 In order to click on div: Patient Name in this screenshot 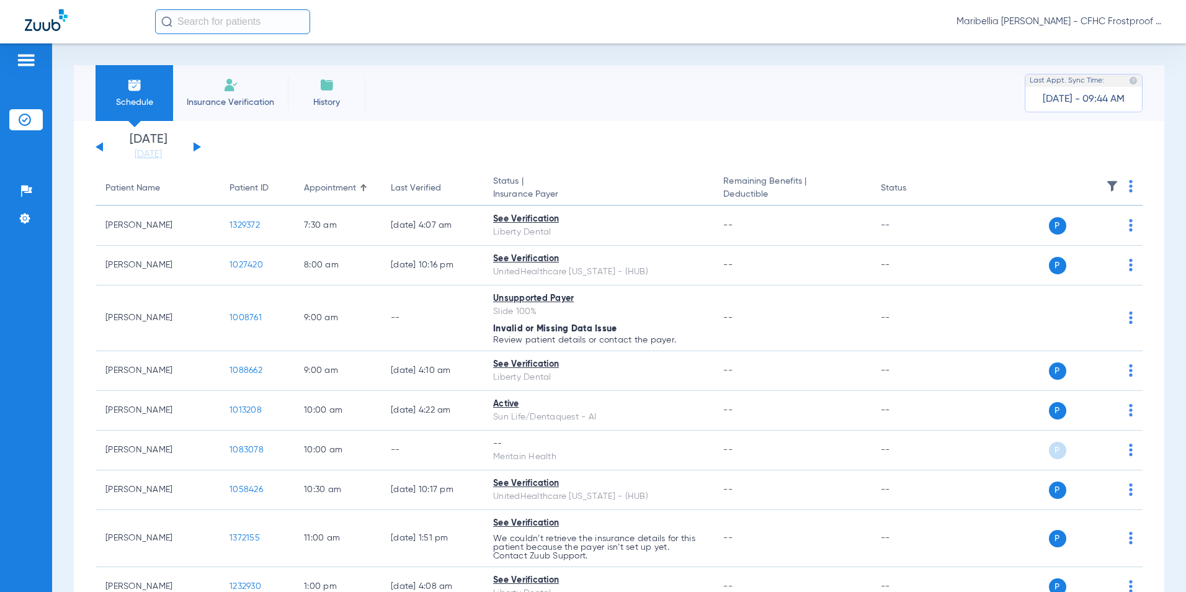, I will do `click(133, 188)`.